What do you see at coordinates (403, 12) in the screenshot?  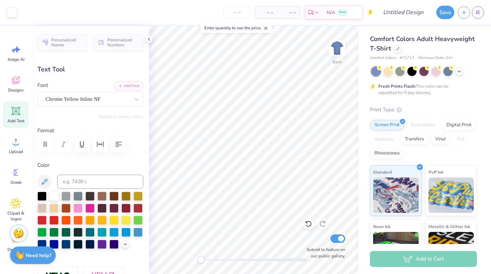 I see `input: Untitled Design` at bounding box center [403, 12].